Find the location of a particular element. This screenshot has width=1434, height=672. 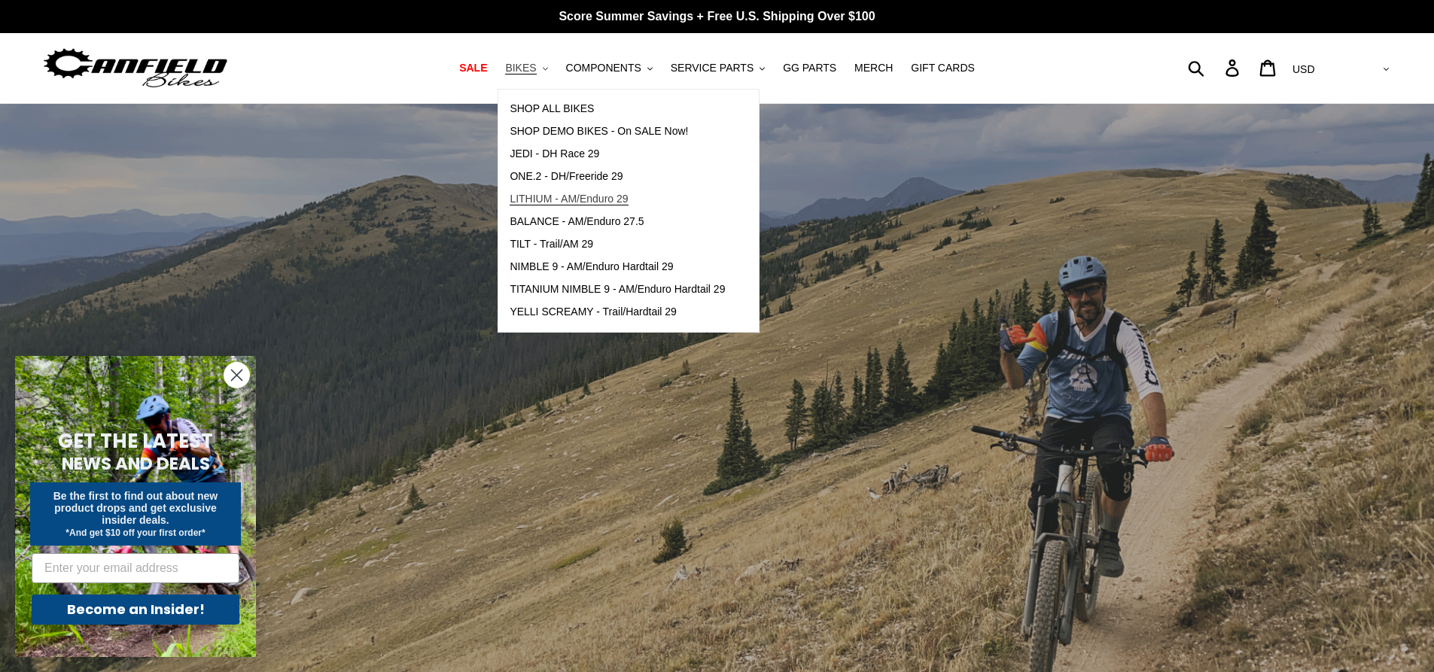

span: ONE.2 - DH/Freeride 29 is located at coordinates (566, 176).